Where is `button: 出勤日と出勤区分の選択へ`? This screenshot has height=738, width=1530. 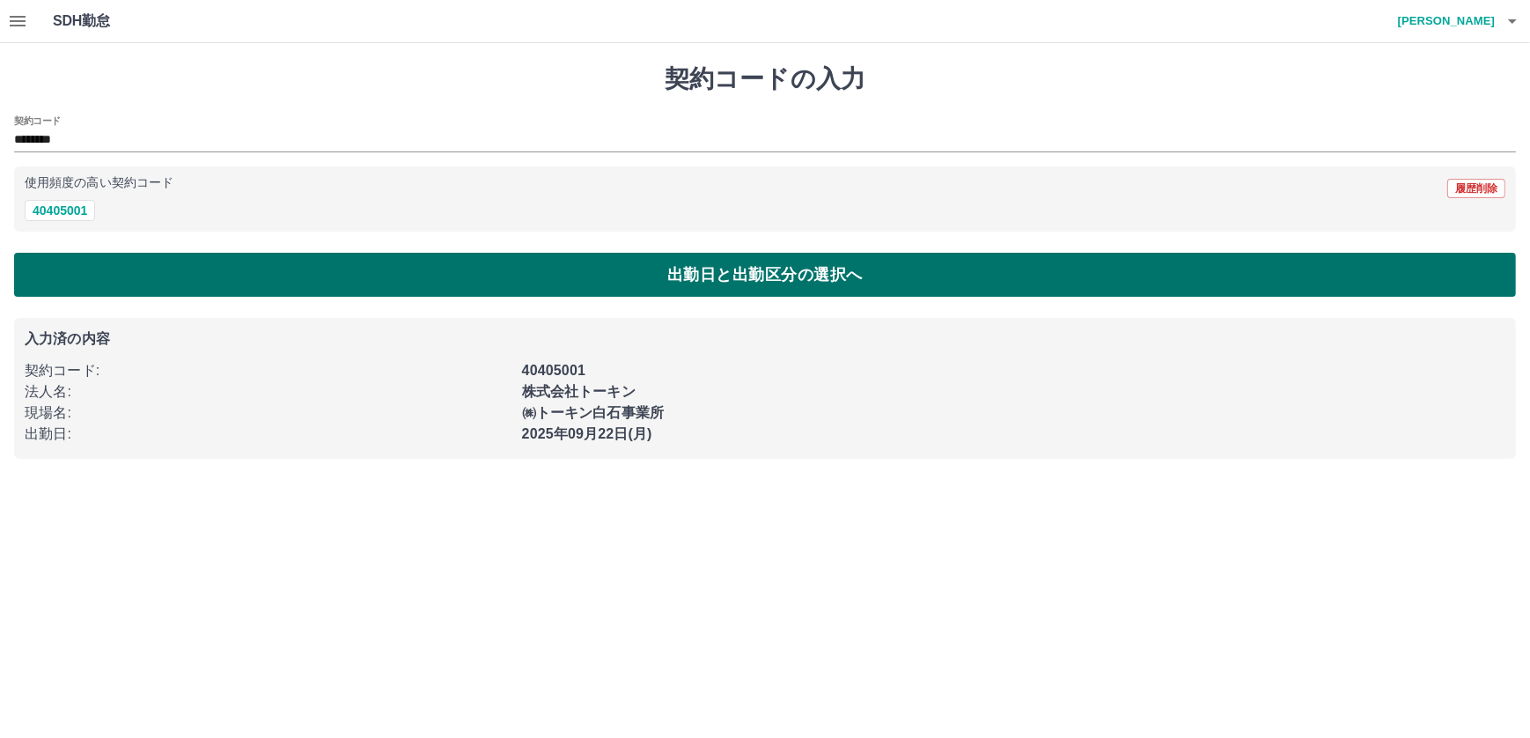 button: 出勤日と出勤区分の選択へ is located at coordinates (765, 275).